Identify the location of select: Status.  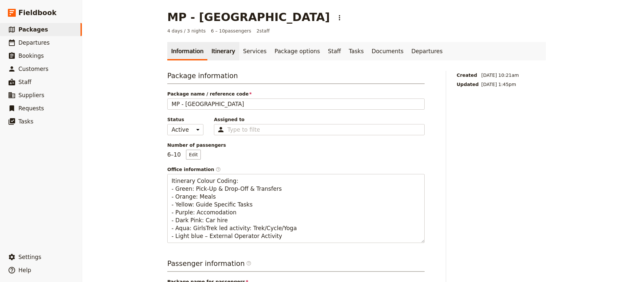
(185, 130).